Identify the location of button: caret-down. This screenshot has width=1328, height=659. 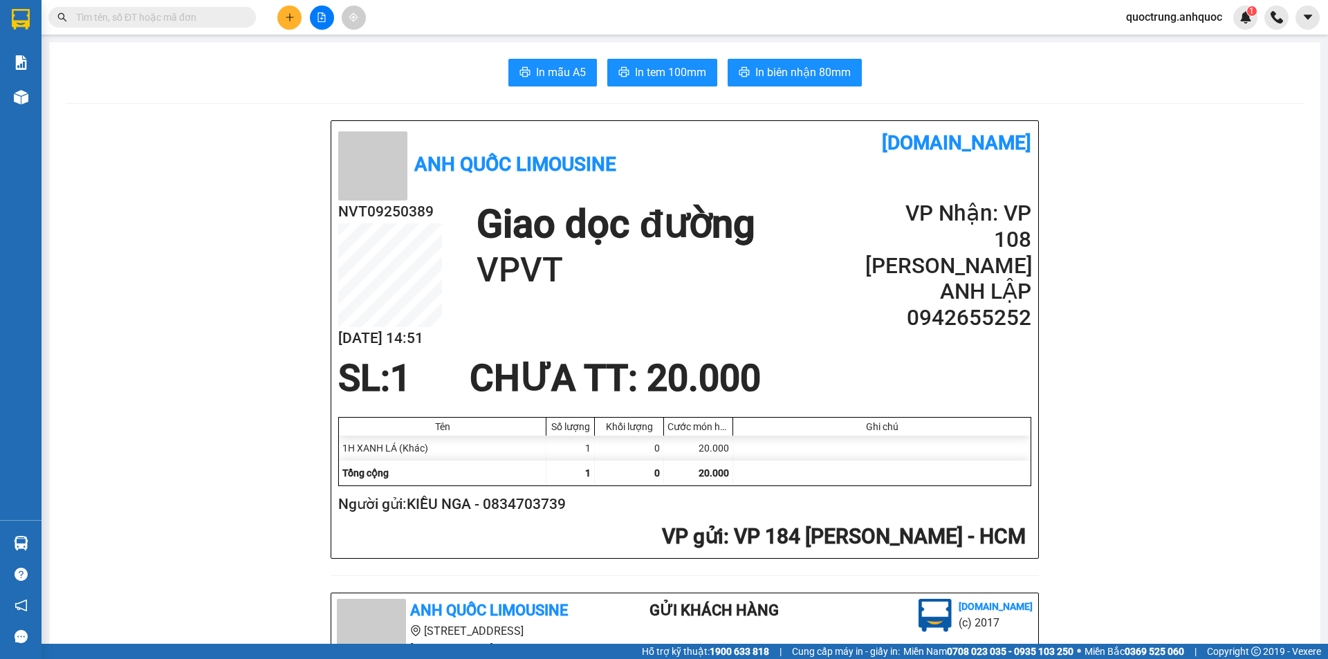
(1308, 17).